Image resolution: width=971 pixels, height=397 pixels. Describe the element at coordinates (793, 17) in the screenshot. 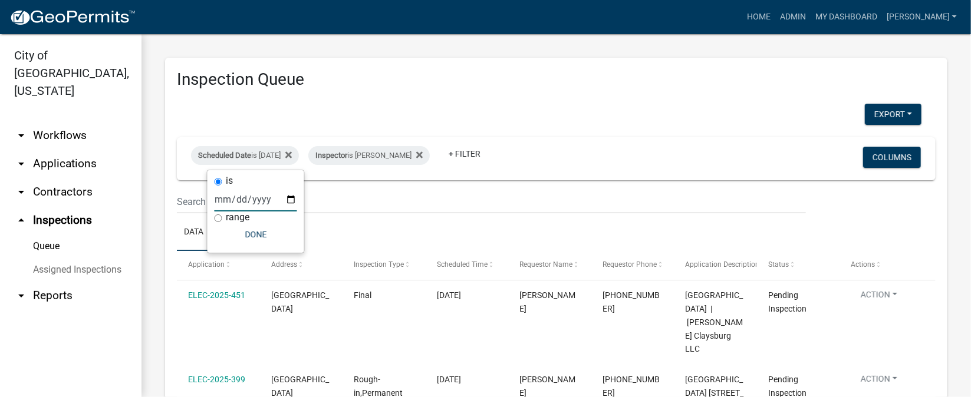

I see `a: Admin` at that location.